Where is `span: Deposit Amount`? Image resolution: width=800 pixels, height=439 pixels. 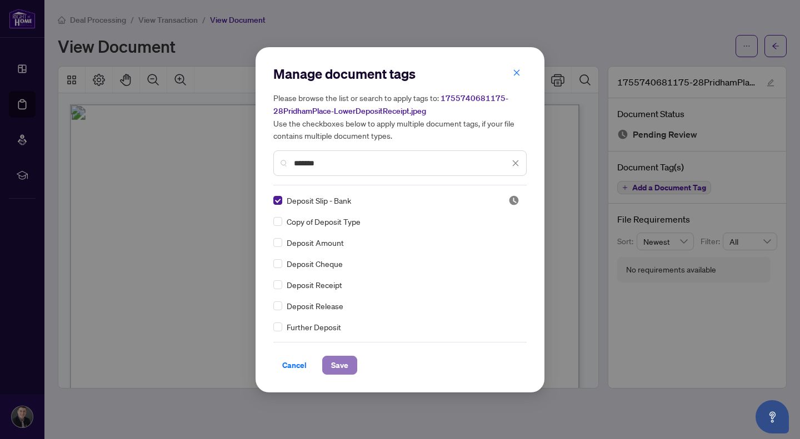
span: Deposit Amount is located at coordinates (315, 243).